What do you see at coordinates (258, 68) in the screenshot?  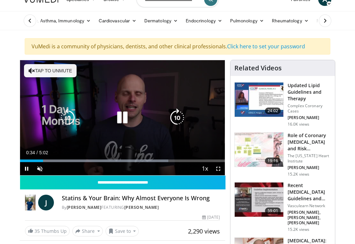 I see `h4: Related Videos` at bounding box center [258, 68].